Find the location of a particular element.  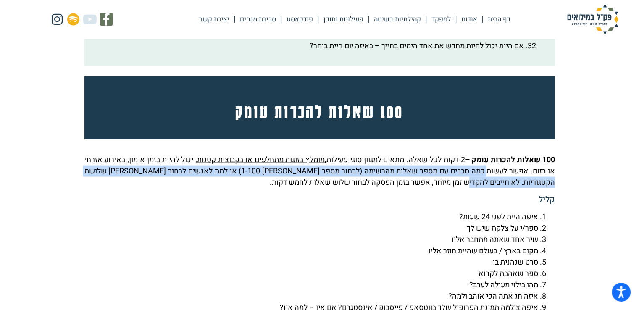

li: סרט שנהנית בו is located at coordinates (311, 262).